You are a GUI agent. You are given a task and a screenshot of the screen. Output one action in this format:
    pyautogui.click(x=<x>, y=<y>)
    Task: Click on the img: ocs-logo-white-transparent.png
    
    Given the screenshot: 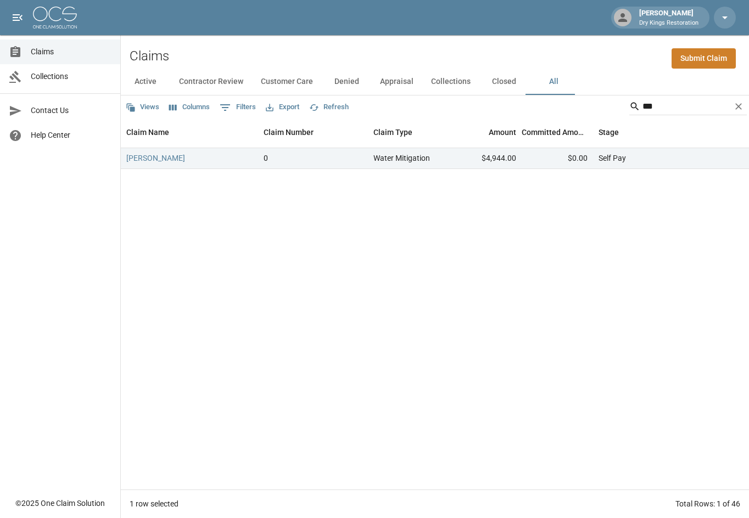 What is the action you would take?
    pyautogui.click(x=55, y=18)
    